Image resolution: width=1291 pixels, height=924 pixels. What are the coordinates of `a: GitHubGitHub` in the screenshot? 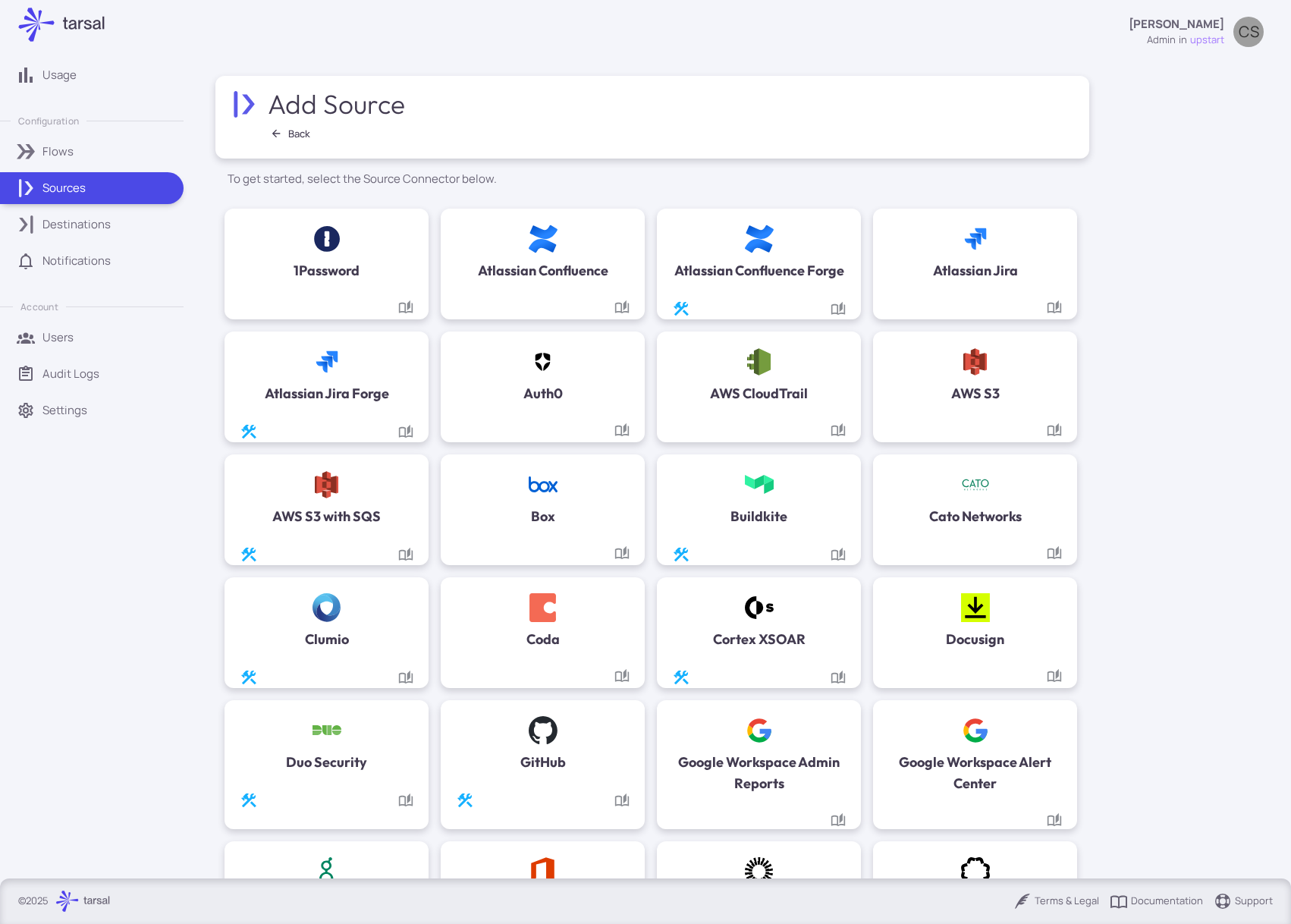 It's located at (543, 744).